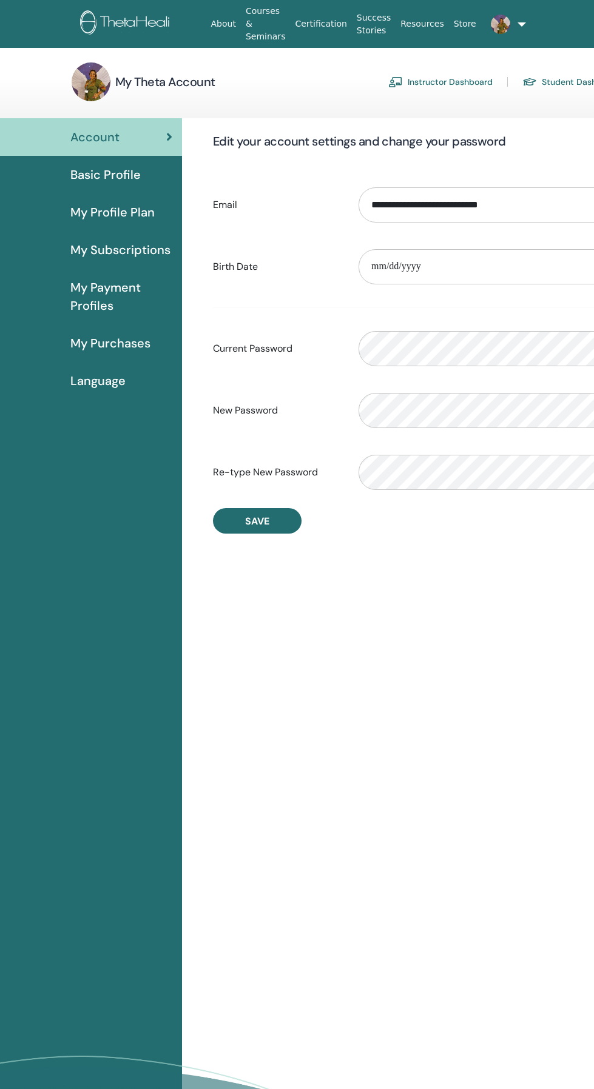 The width and height of the screenshot is (594, 1089). Describe the element at coordinates (223, 24) in the screenshot. I see `a: About` at that location.